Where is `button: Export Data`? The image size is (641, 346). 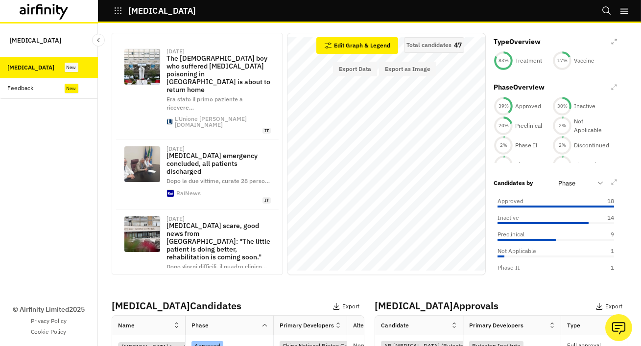 button: Export Data is located at coordinates (355, 69).